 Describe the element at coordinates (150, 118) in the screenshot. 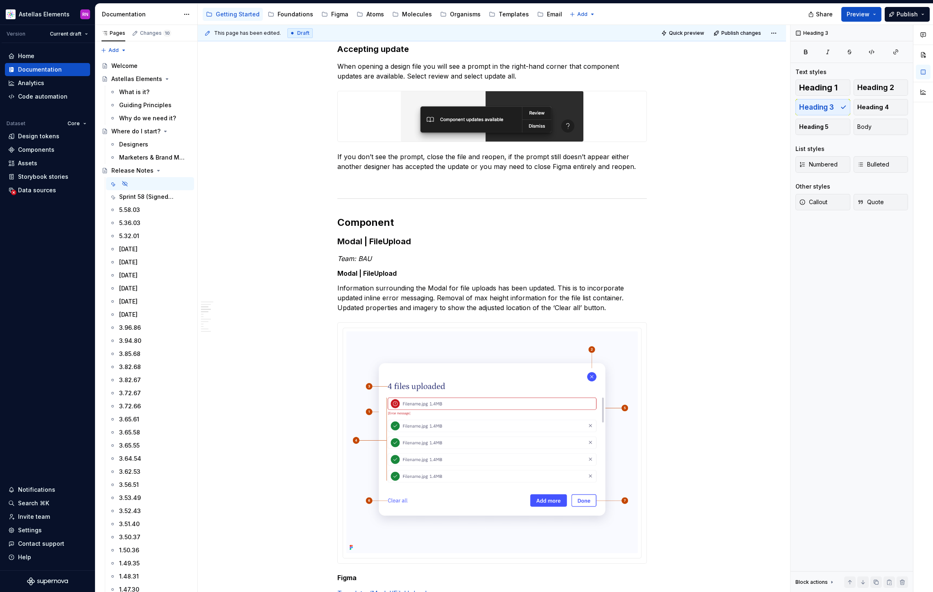

I see `a: Why do we need it?` at that location.